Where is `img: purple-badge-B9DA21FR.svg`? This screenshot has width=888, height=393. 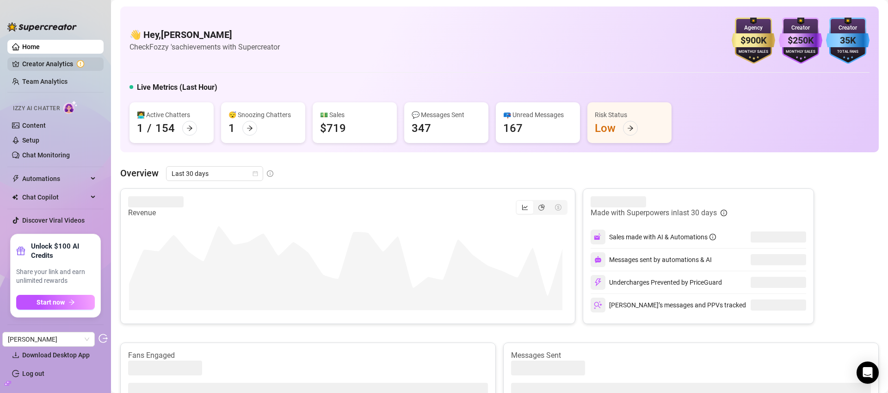
img: purple-badge-B9DA21FR.svg is located at coordinates (801, 41).